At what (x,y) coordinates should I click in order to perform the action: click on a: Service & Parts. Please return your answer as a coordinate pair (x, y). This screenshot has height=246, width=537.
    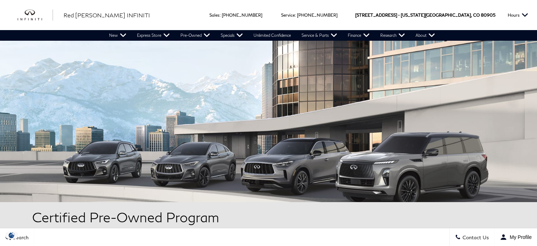
    Looking at the image, I should click on (319, 35).